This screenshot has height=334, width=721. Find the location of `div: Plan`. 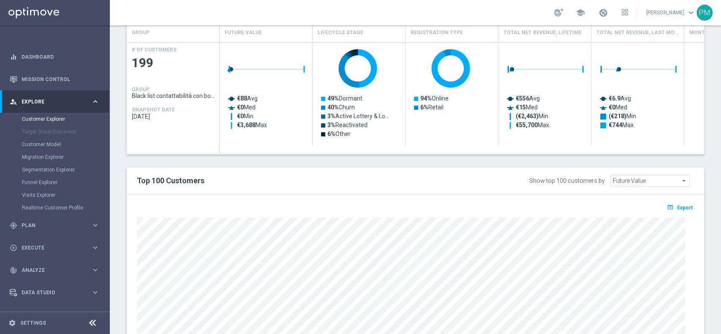

div: Plan is located at coordinates (50, 226).